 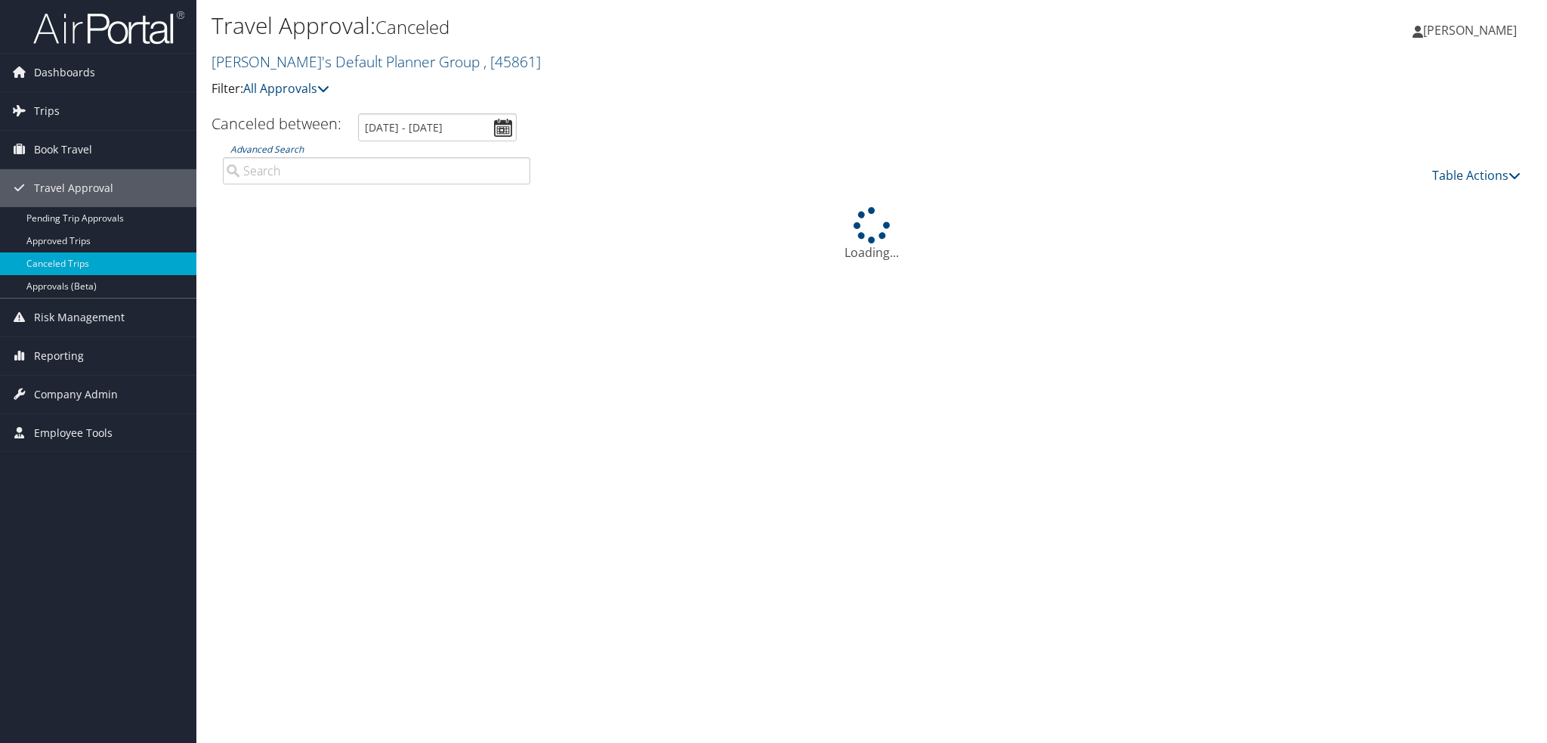 What do you see at coordinates (73, 188) in the screenshot?
I see `span: Travel Approval` at bounding box center [73, 188].